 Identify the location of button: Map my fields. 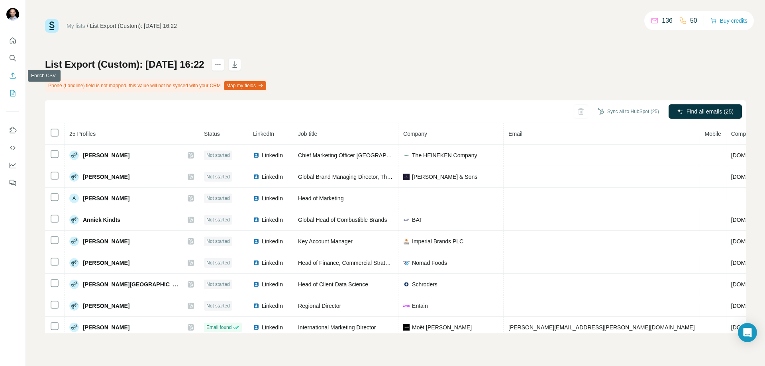
(245, 86).